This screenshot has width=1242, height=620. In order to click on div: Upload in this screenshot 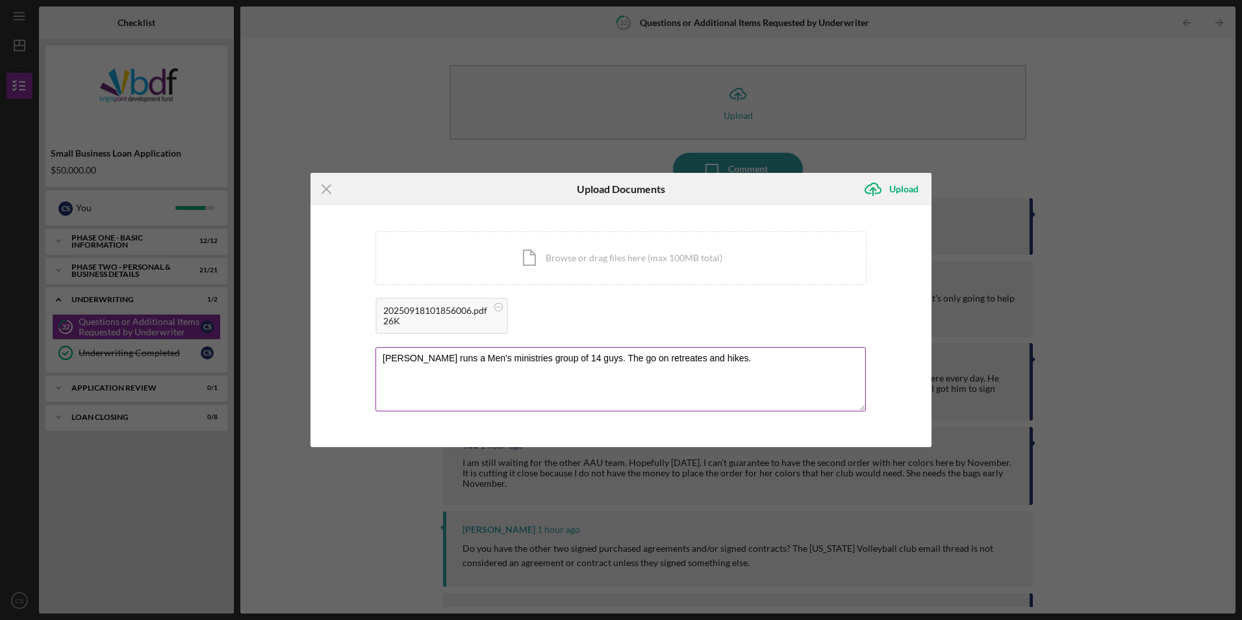, I will do `click(904, 189)`.